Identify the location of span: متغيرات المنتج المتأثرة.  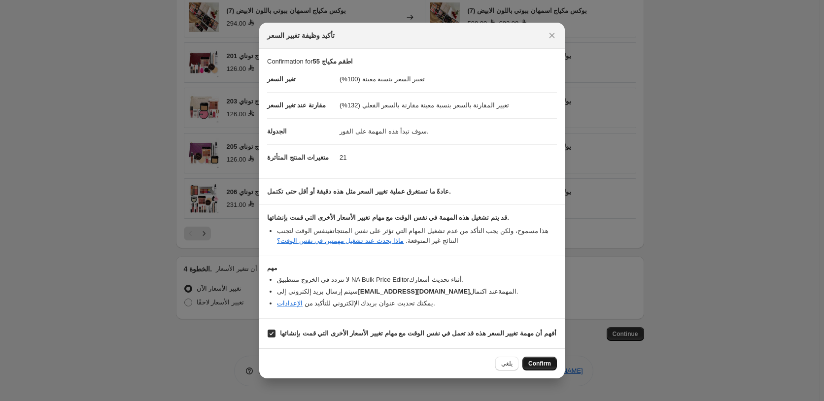
(298, 157).